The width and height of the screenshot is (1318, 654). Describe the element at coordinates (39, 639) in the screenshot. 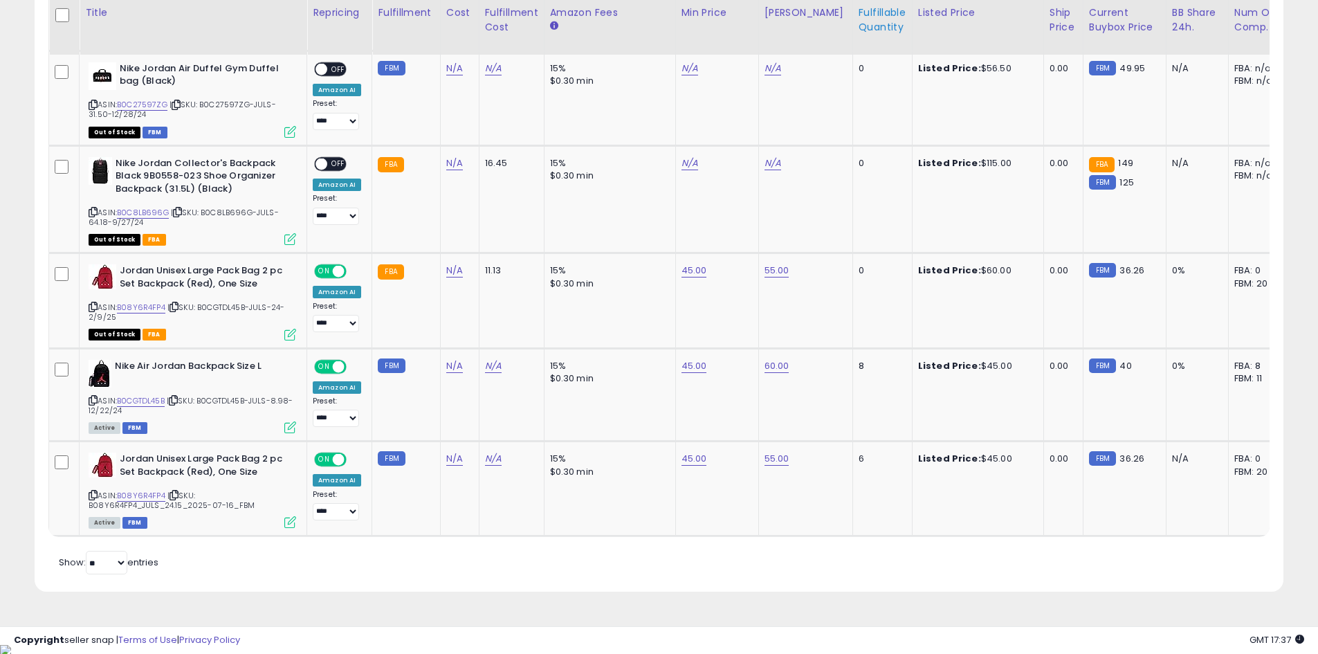

I see `strong: Copyright` at that location.